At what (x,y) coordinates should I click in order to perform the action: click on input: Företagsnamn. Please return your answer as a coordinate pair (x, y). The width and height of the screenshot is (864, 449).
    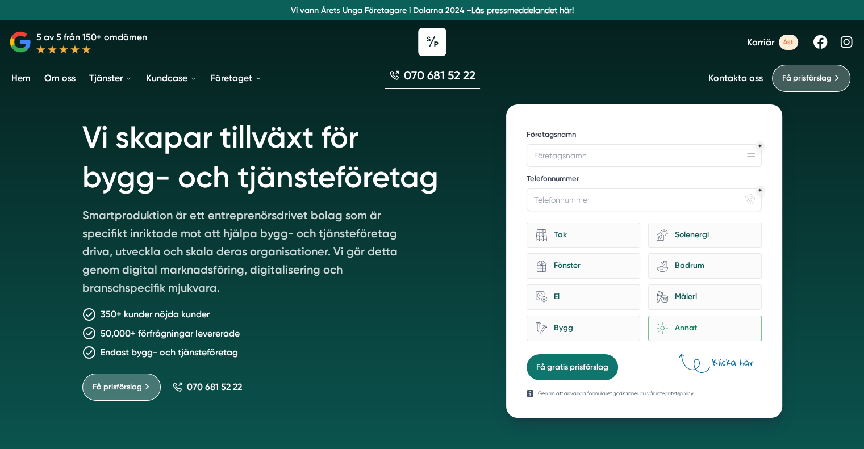
    Looking at the image, I should click on (643, 156).